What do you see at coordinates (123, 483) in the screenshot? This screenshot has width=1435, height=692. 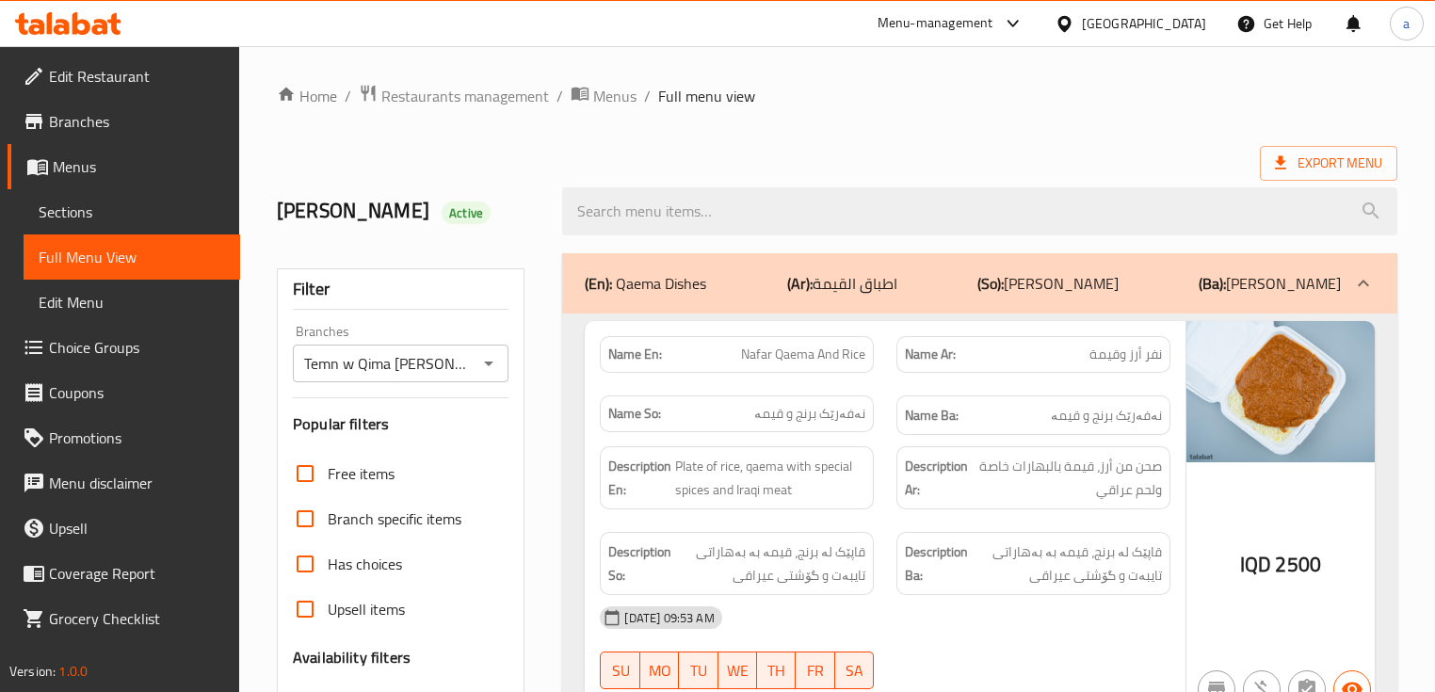 I see `a: Menu disclaimer` at bounding box center [123, 483].